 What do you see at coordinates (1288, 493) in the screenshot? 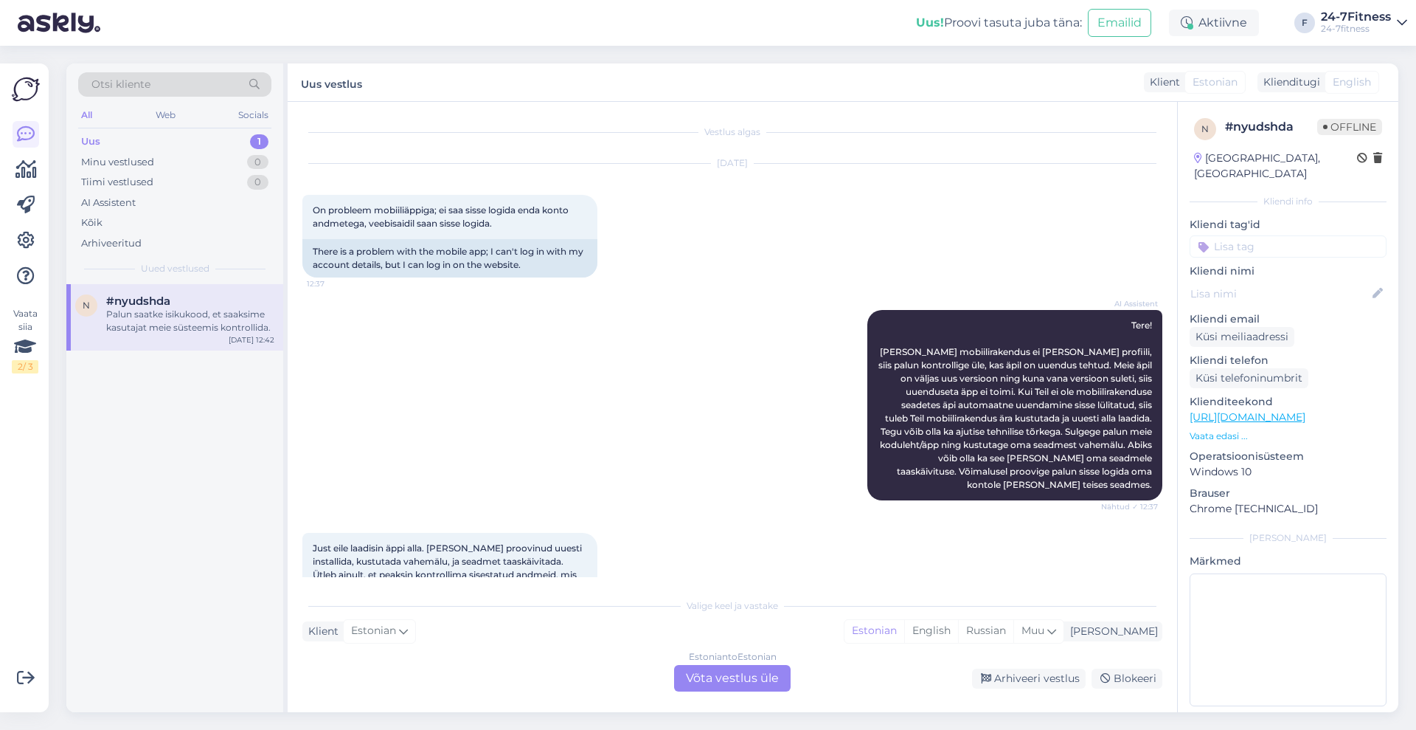
I see `p: Brauser` at bounding box center [1288, 493].